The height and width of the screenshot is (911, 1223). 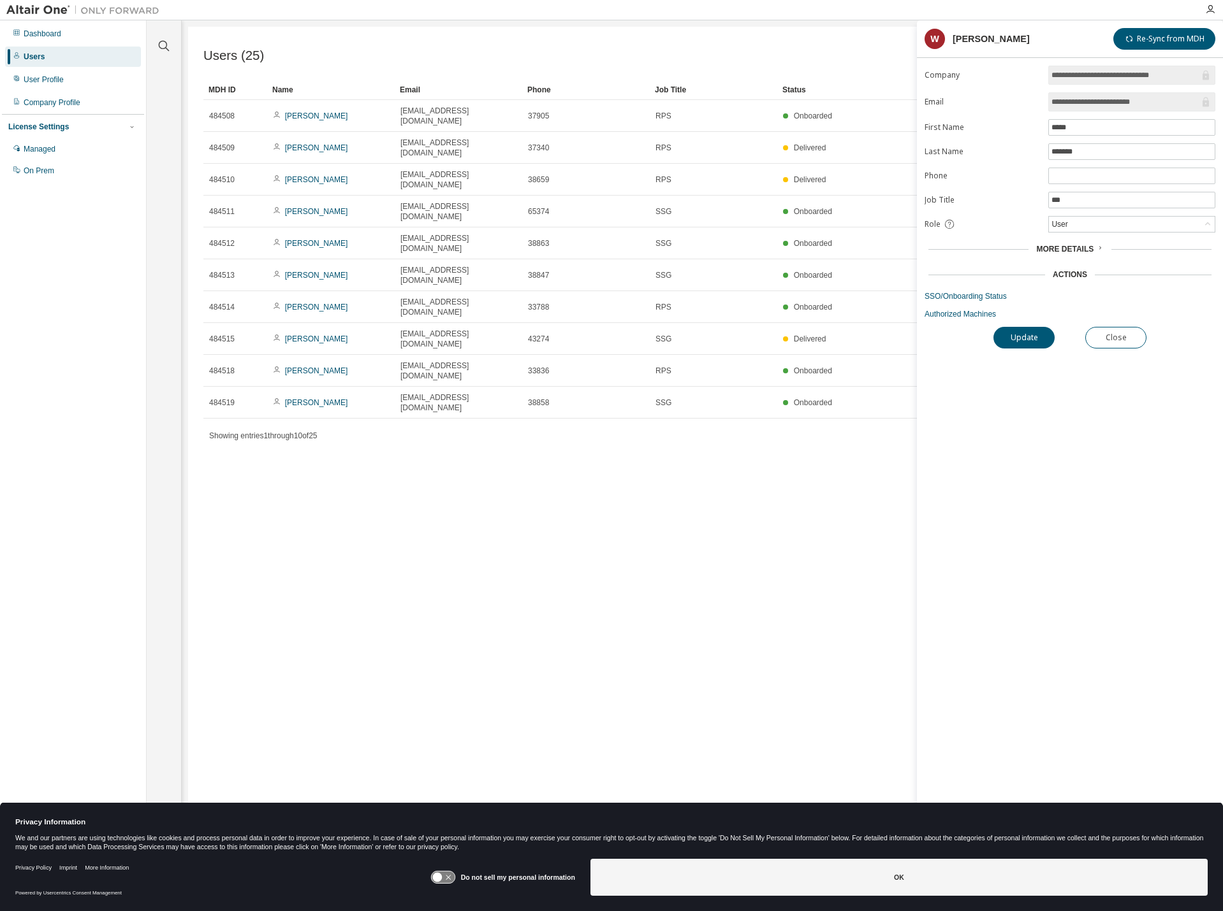 I want to click on a: SSO/Onboarding Status, so click(x=1070, y=296).